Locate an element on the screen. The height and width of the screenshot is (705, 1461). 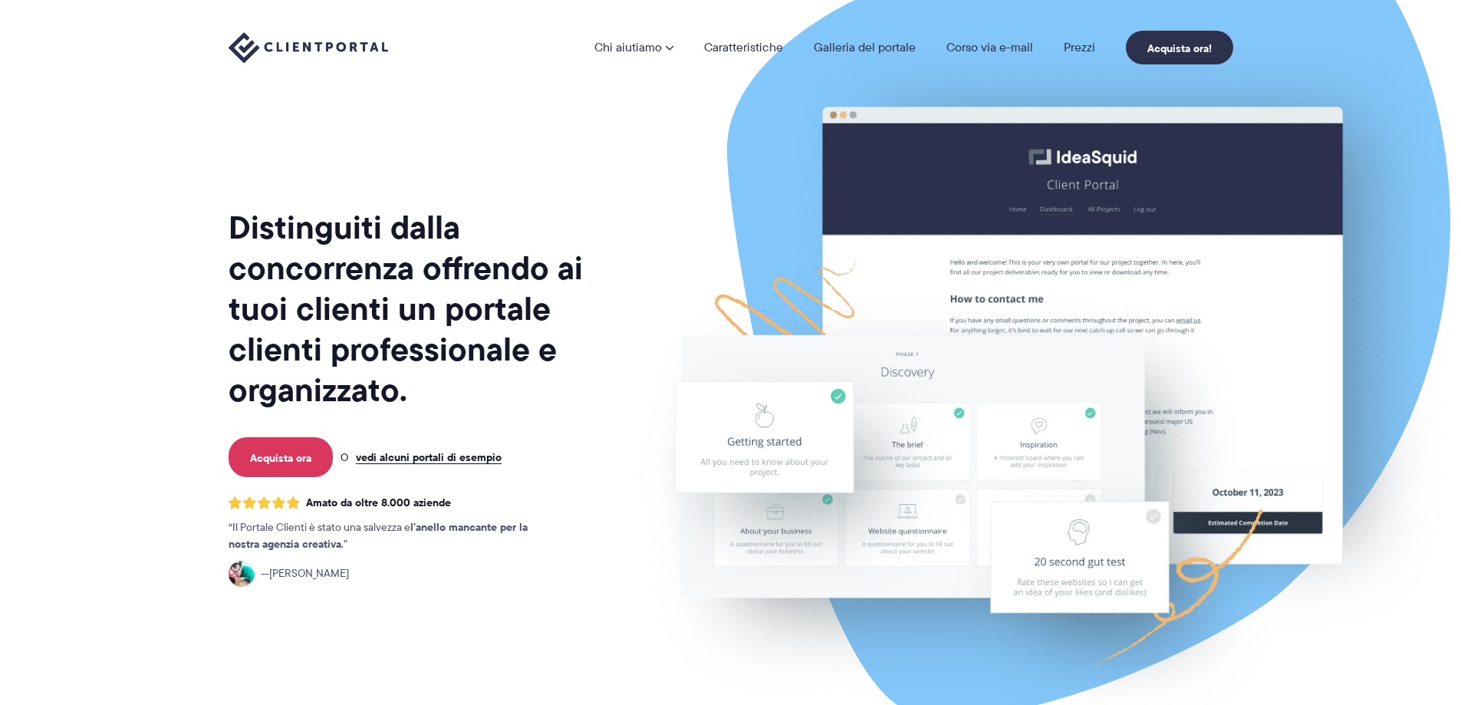
font: Galleria del portale is located at coordinates (864, 47).